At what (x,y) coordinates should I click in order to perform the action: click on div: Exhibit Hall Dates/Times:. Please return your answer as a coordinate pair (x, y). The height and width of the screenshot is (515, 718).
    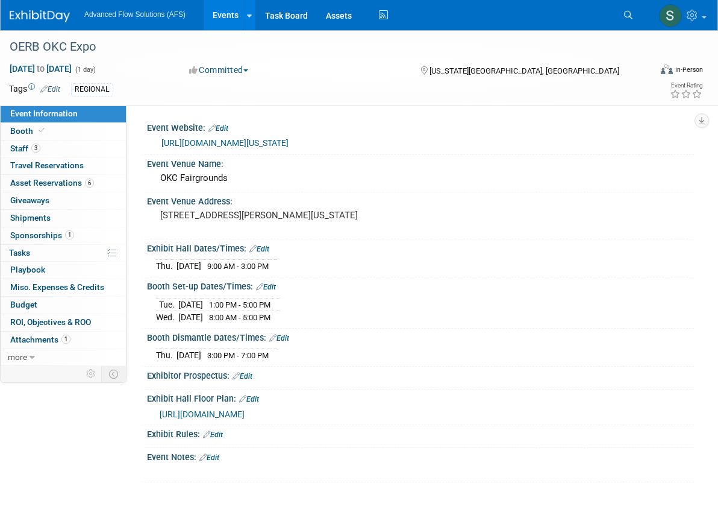
    Looking at the image, I should click on (421, 247).